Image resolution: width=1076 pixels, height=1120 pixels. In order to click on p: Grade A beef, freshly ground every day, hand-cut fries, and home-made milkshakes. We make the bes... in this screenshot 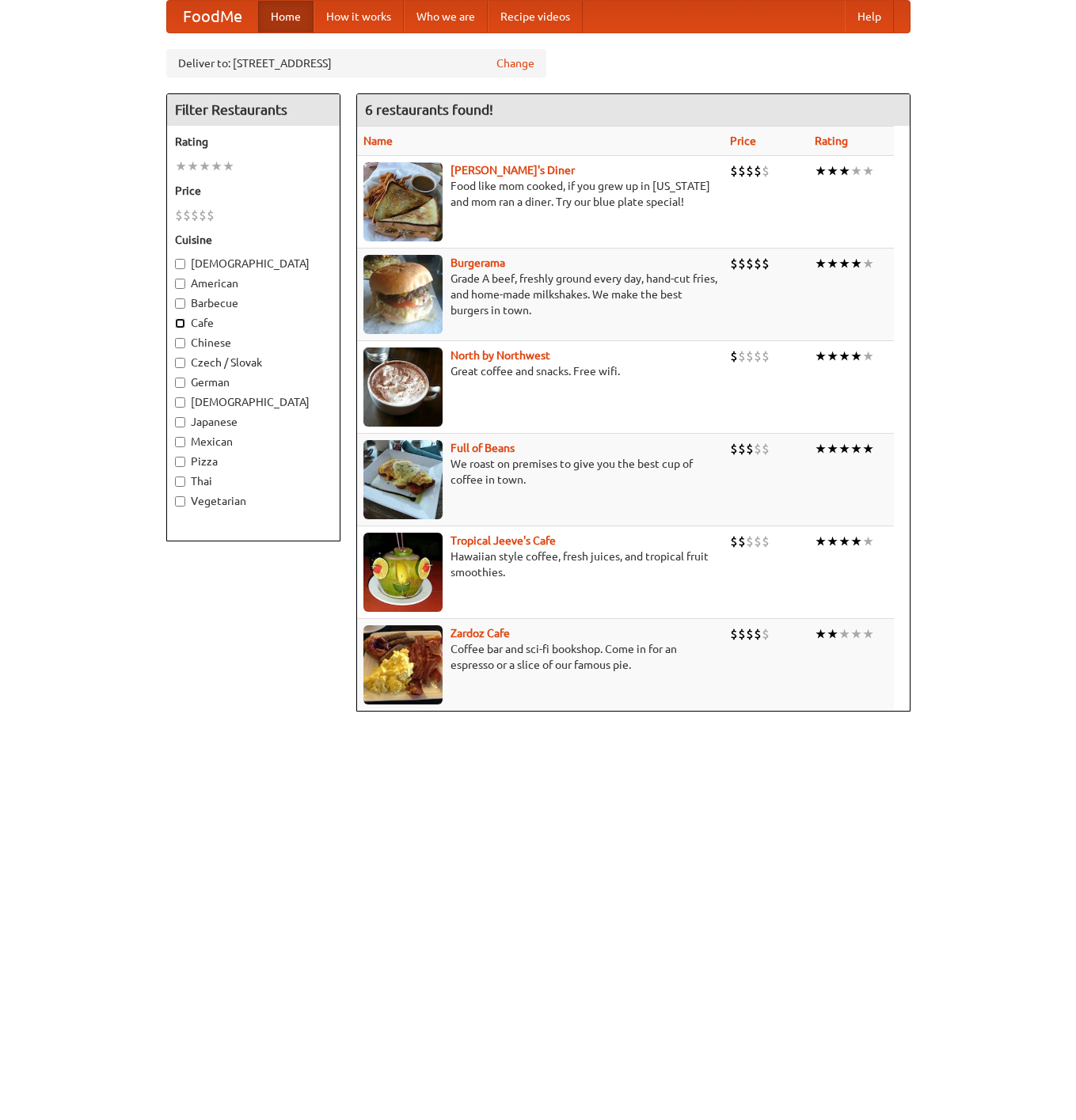, I will do `click(539, 295)`.